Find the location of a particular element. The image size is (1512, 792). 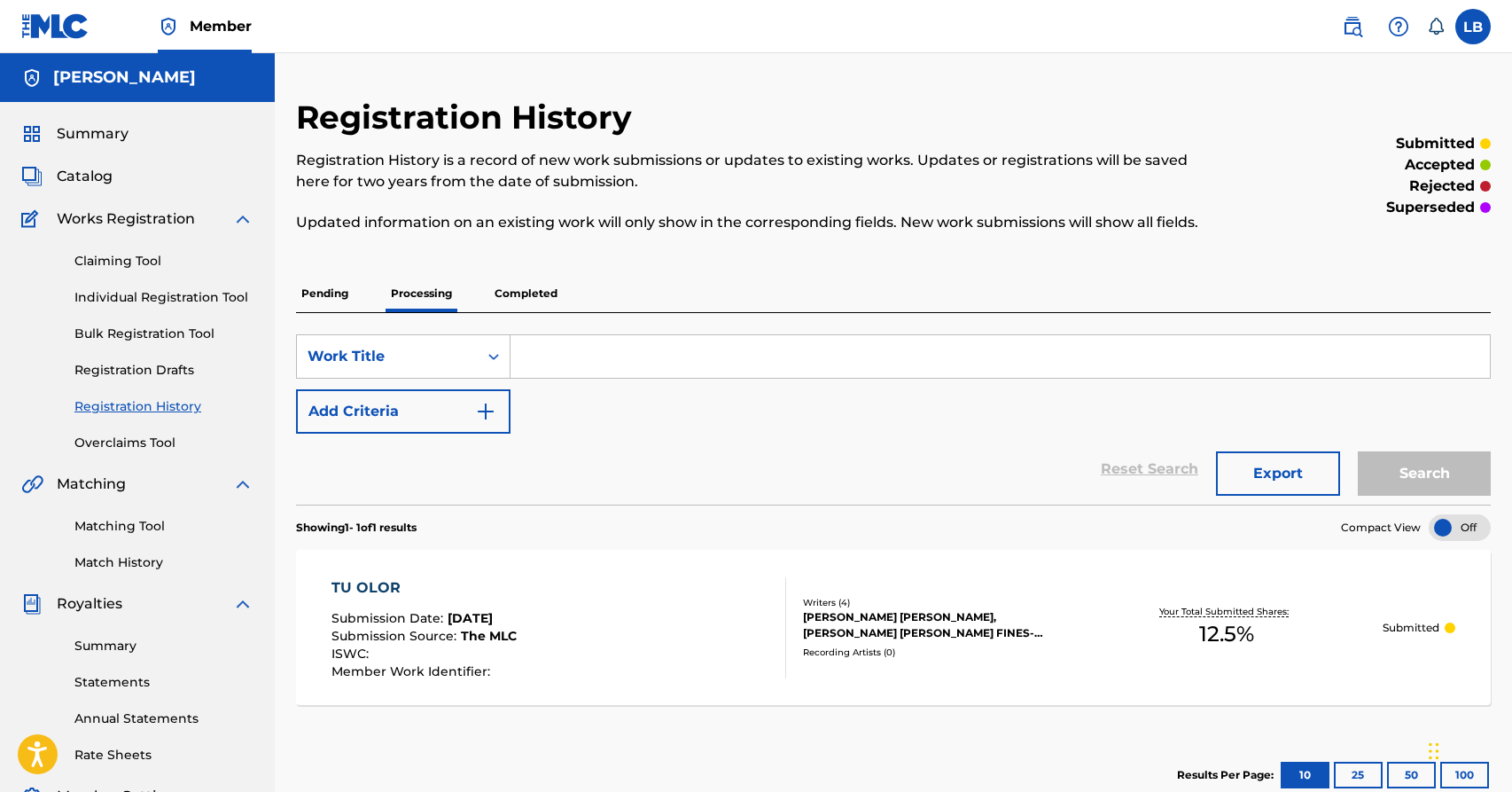

p: Updated information on an existing work will only show in the corresponding fields. New work subm... is located at coordinates (756, 223).